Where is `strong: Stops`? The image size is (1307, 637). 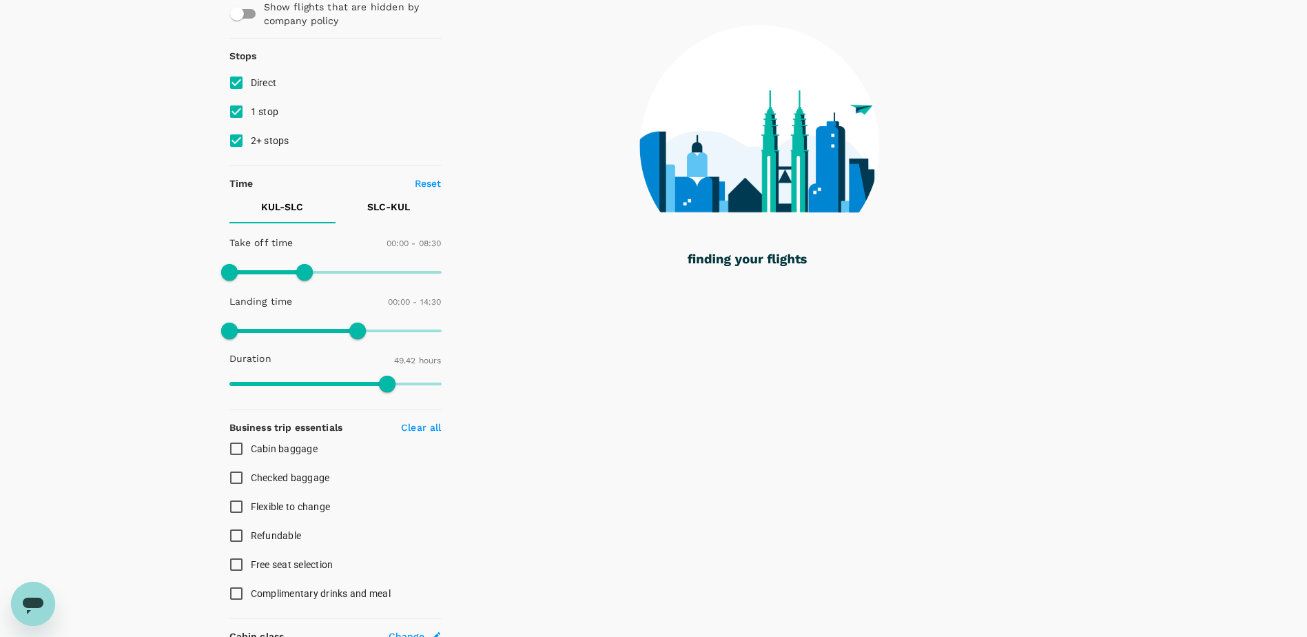 strong: Stops is located at coordinates (243, 56).